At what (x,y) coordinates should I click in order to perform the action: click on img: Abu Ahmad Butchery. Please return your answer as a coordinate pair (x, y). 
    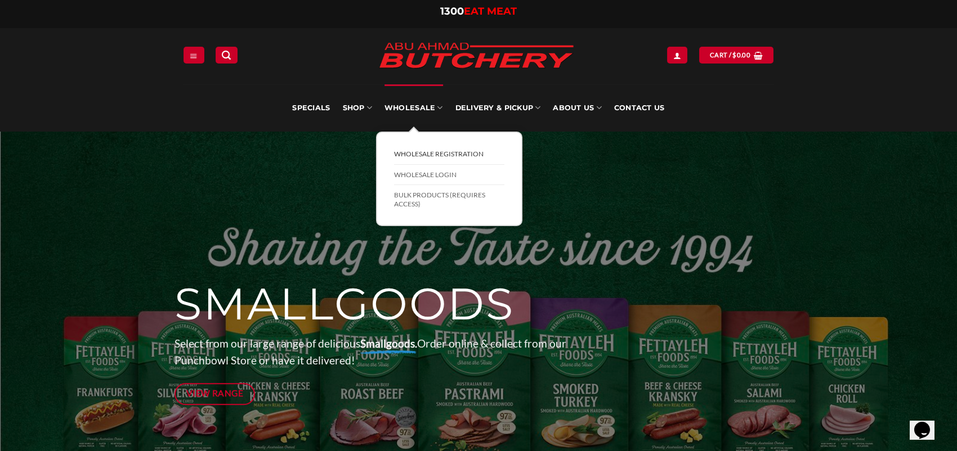
    Looking at the image, I should click on (476, 56).